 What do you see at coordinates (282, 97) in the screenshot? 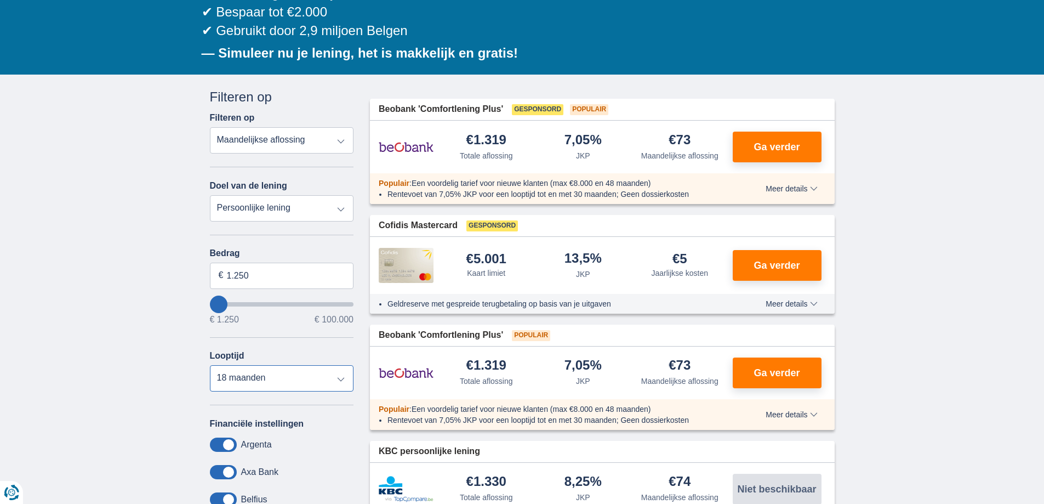
I see `div: Filteren op` at bounding box center [282, 97].